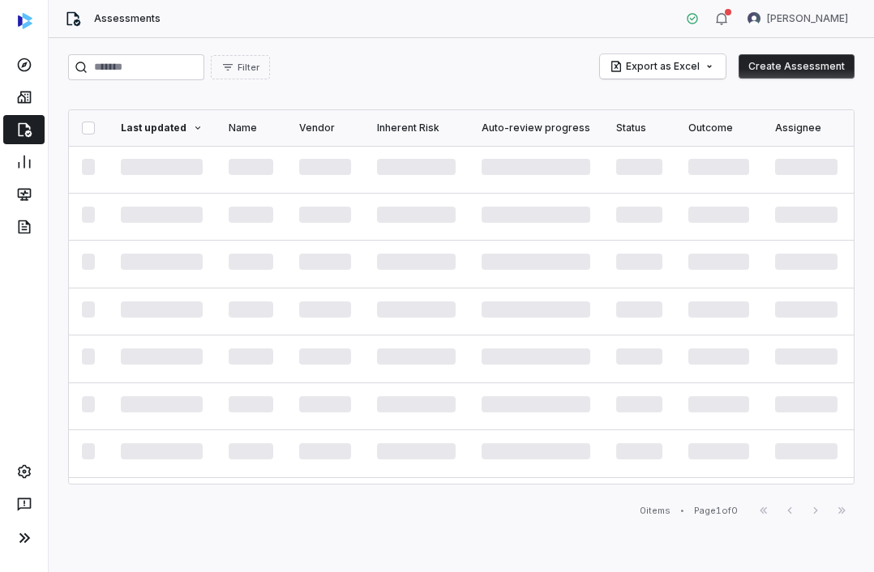  Describe the element at coordinates (325, 128) in the screenshot. I see `div: Vendor` at that location.